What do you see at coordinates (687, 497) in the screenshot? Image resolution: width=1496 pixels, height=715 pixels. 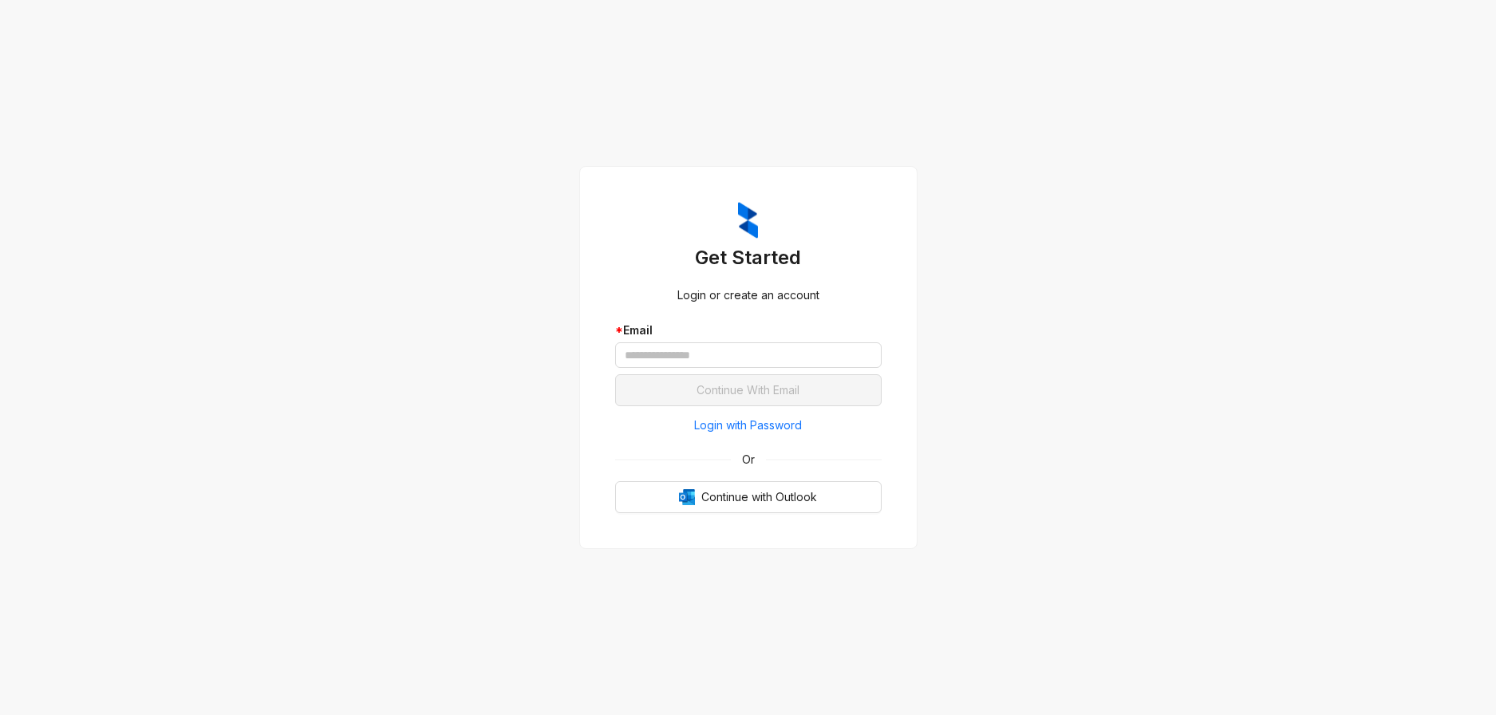 I see `img: Outlook` at bounding box center [687, 497].